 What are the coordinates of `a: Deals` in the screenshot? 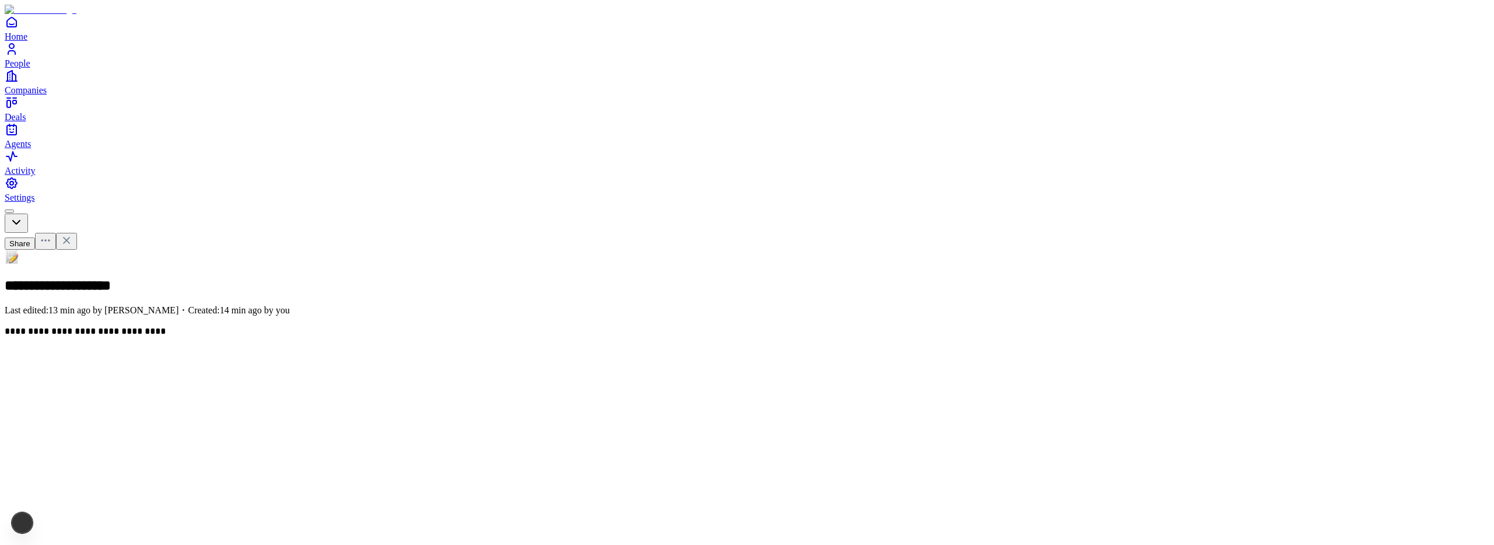 It's located at (747, 109).